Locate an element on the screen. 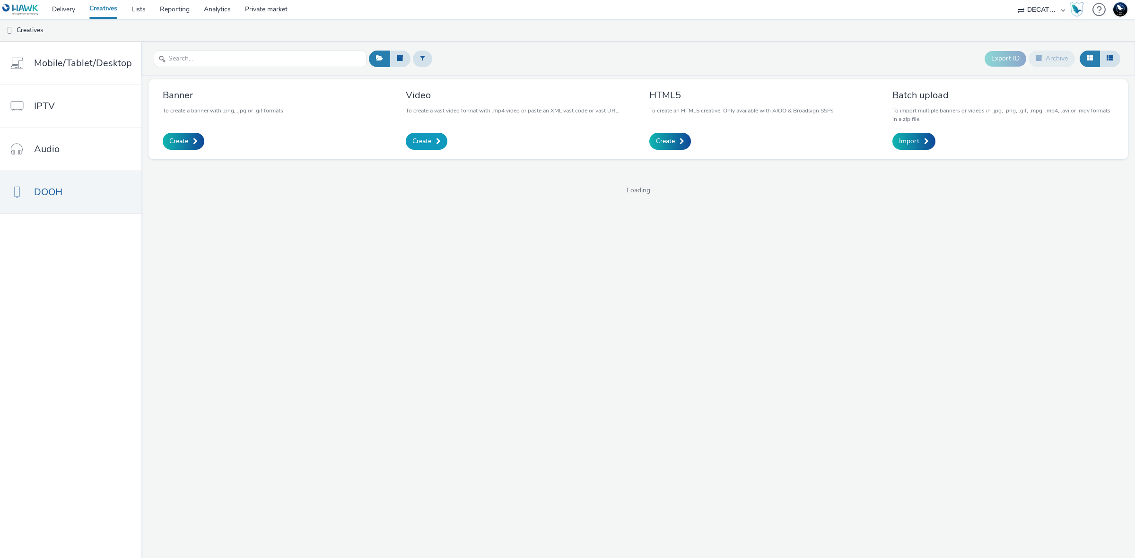 This screenshot has width=1135, height=558. a: Hawk Academy is located at coordinates (1078, 9).